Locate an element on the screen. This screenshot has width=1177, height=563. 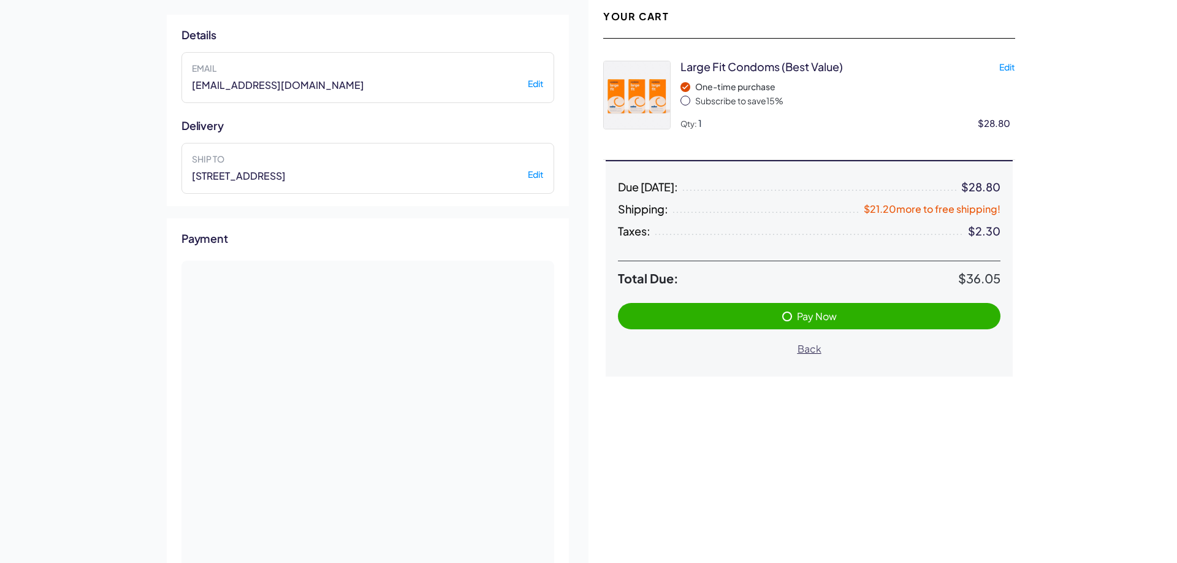
span: $36.05 is located at coordinates (979, 278).